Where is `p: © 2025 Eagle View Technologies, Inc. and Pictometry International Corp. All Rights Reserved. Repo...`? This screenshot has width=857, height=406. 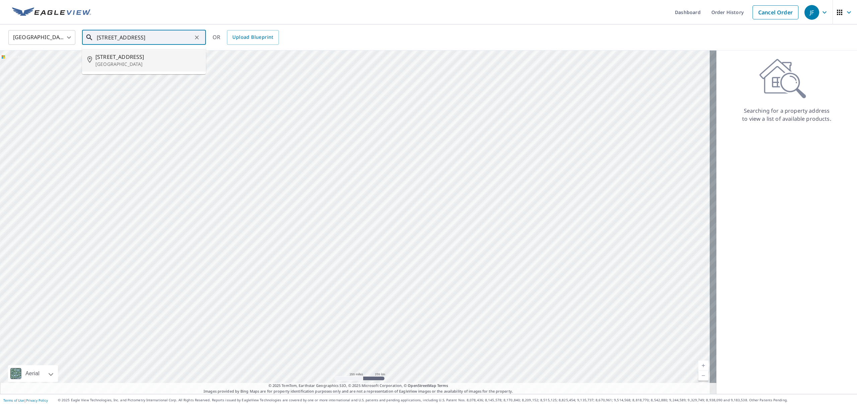
p: © 2025 Eagle View Technologies, Inc. and Pictometry International Corp. All Rights Reserved. Repo... is located at coordinates (456, 400).